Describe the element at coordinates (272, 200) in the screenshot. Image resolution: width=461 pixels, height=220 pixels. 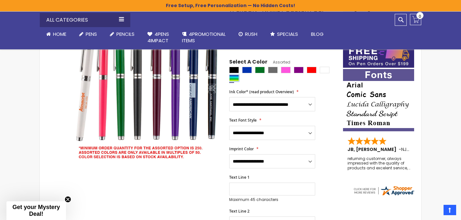
I see `p: Maximum 45 characters` at that location.